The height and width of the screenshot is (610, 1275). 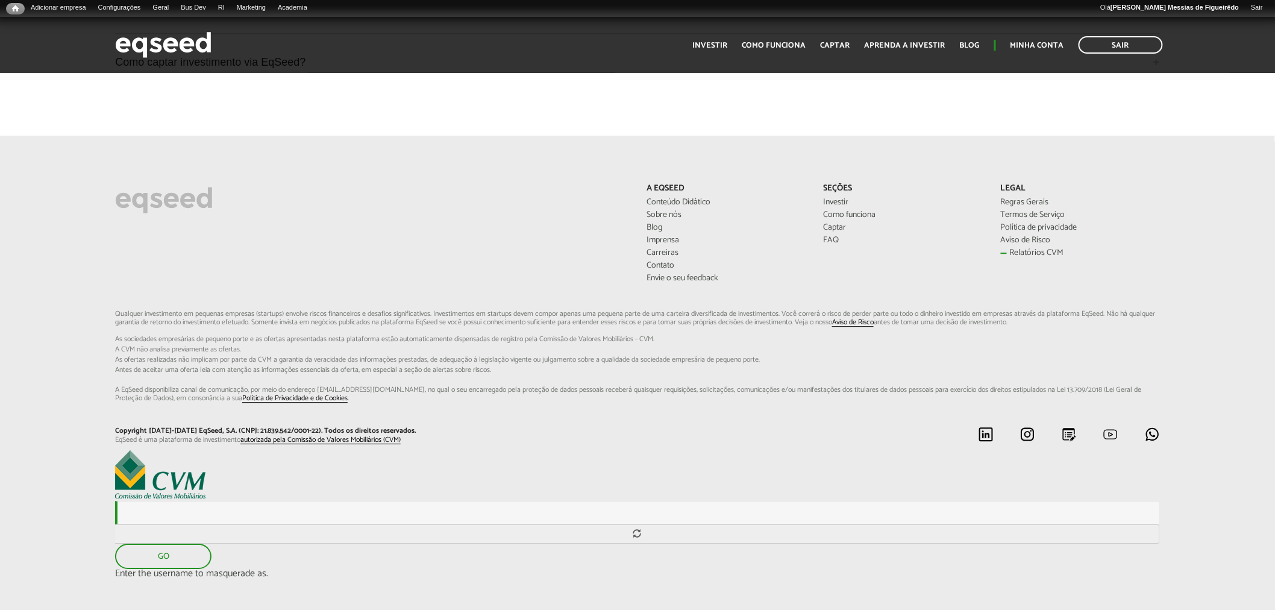 What do you see at coordinates (903, 240) in the screenshot?
I see `a: FAQ` at bounding box center [903, 240].